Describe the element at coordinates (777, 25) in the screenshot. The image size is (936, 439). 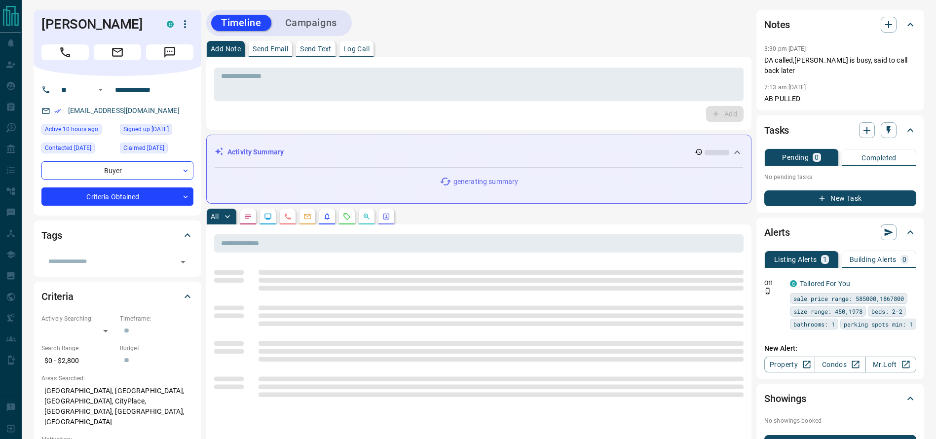
I see `h2: Notes` at that location.